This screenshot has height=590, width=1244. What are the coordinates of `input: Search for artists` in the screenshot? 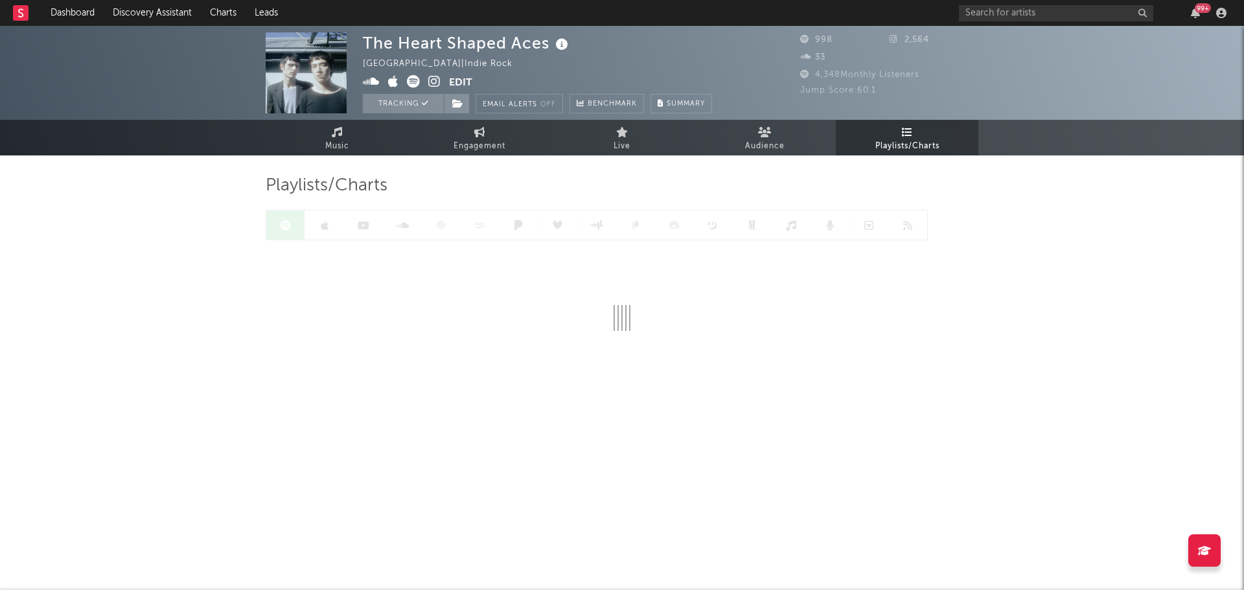 It's located at (1056, 13).